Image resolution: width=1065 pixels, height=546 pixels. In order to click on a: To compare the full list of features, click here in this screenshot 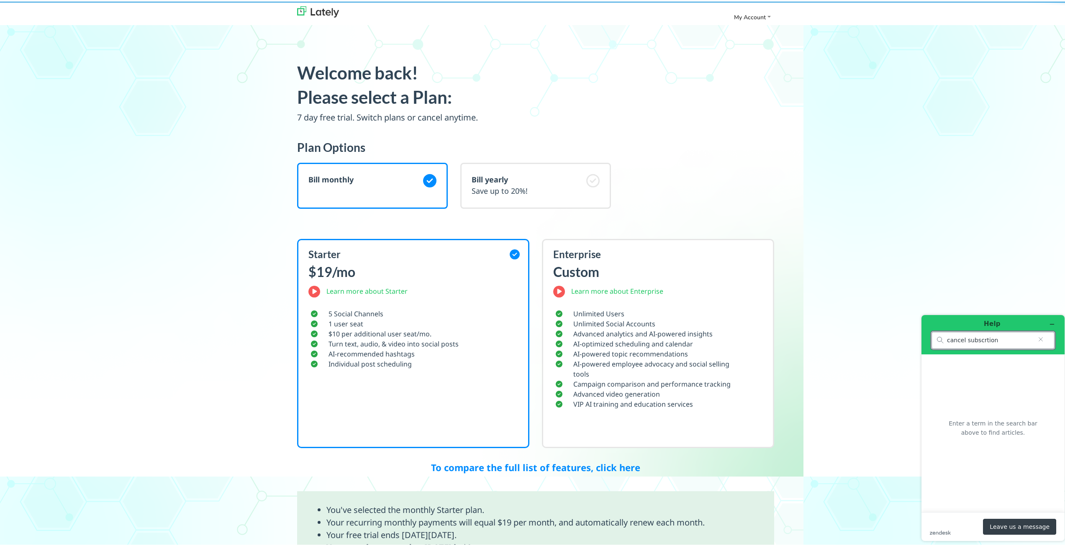, I will do `click(536, 466)`.